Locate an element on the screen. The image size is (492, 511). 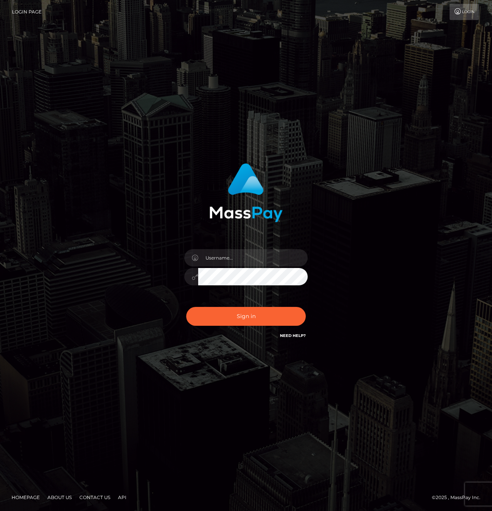
div: © 2025 , MassPay Inc. is located at coordinates (459, 498).